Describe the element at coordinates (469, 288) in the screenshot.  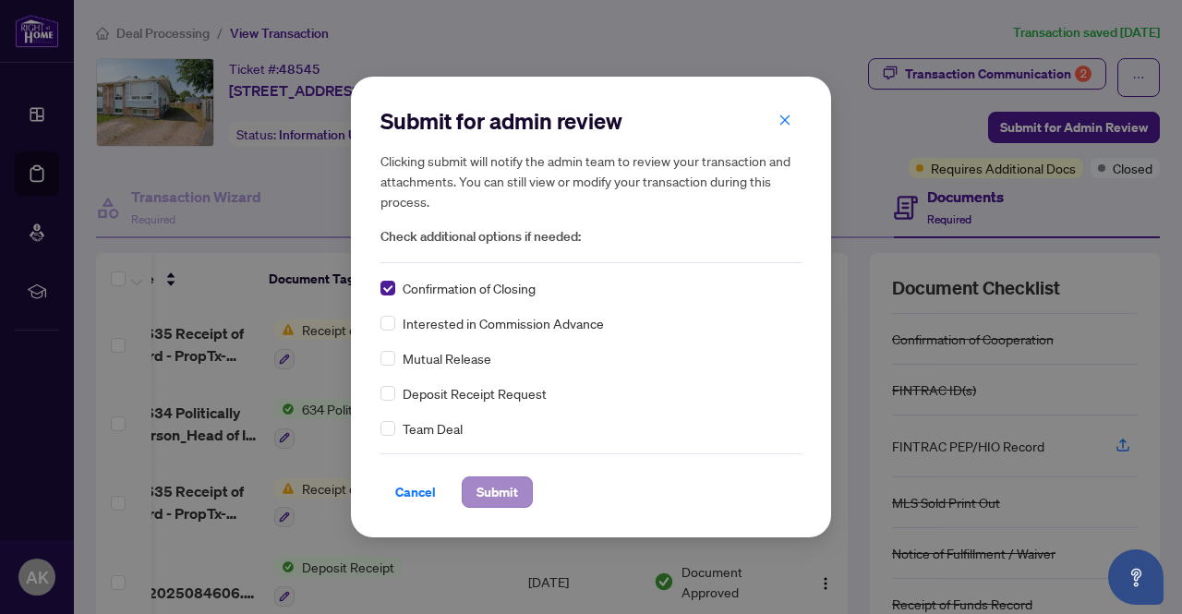
I see `span: Confirmation of Closing` at that location.